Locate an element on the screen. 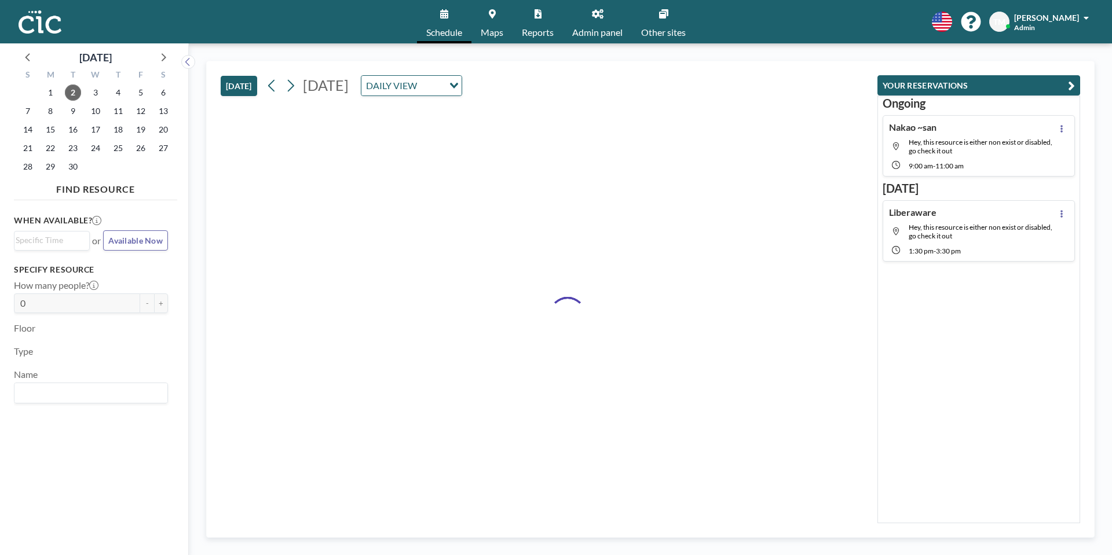 This screenshot has height=555, width=1112. span: Tuesday, September 23, 2025 is located at coordinates (73, 148).